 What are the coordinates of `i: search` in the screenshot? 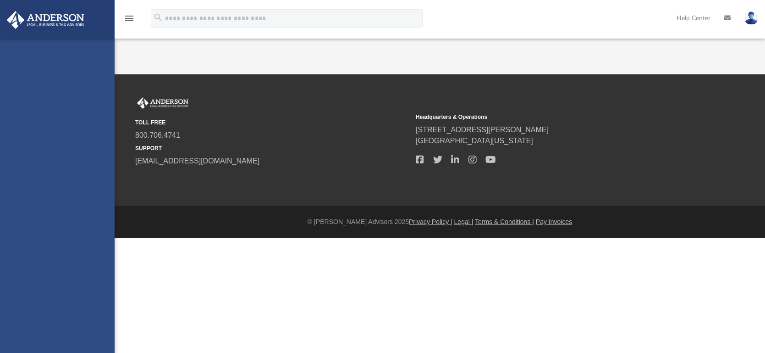 It's located at (158, 17).